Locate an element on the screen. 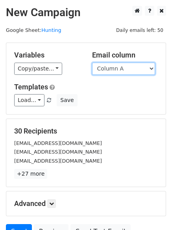  a: Daily emails left: 50 is located at coordinates (140, 30).